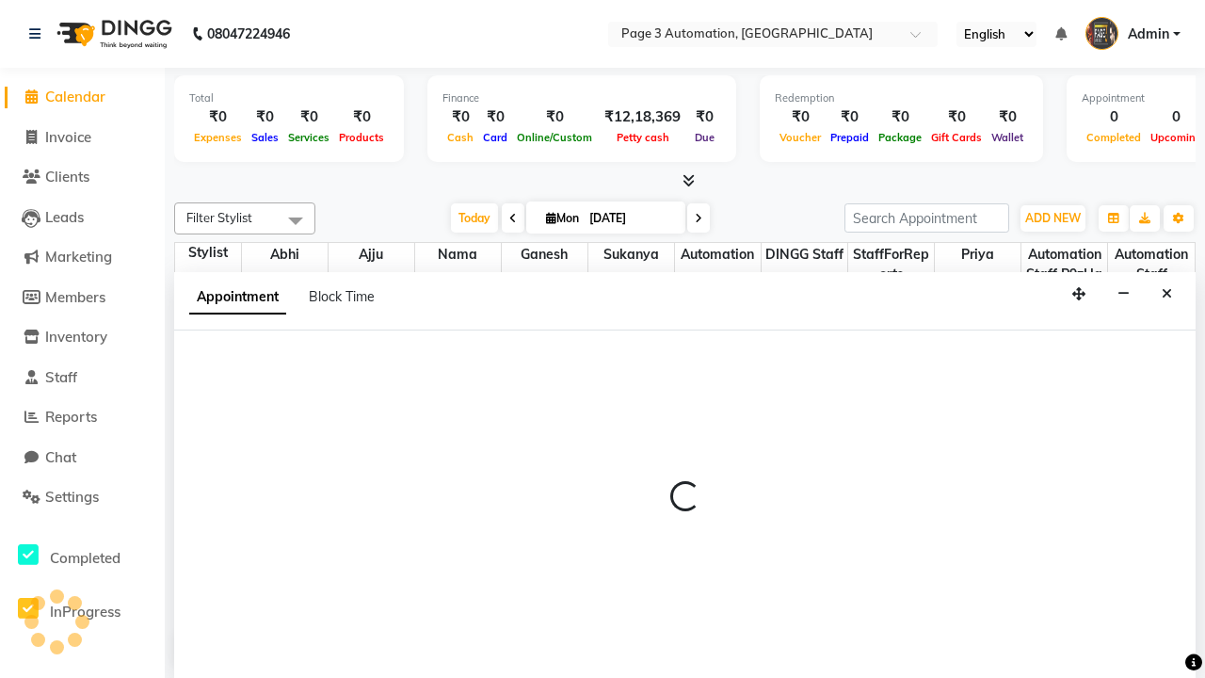 The width and height of the screenshot is (1205, 678). What do you see at coordinates (309, 137) in the screenshot?
I see `span: Services` at bounding box center [309, 137].